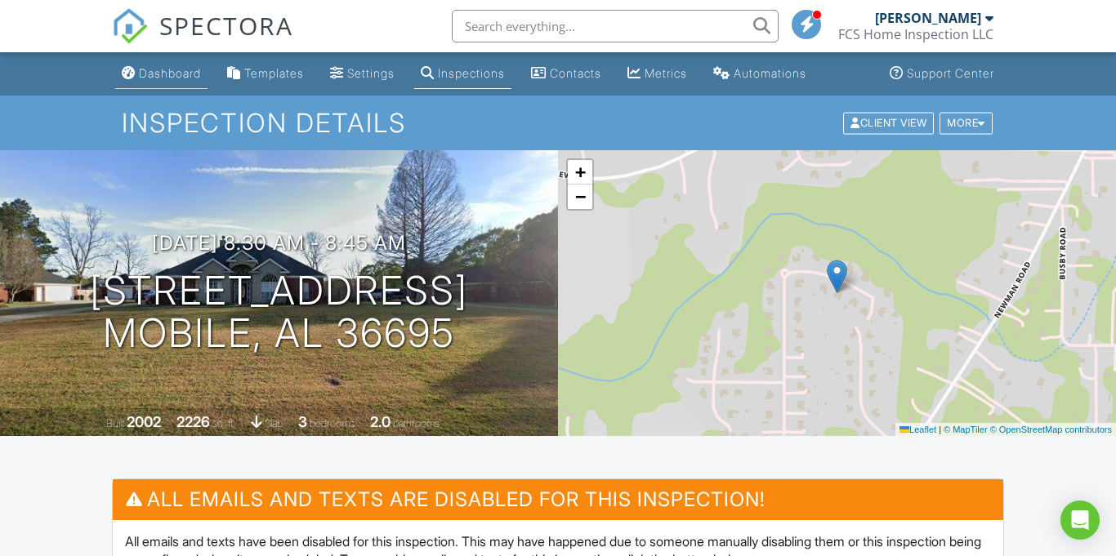 The image size is (1116, 556). What do you see at coordinates (463, 74) in the screenshot?
I see `a: Inspections` at bounding box center [463, 74].